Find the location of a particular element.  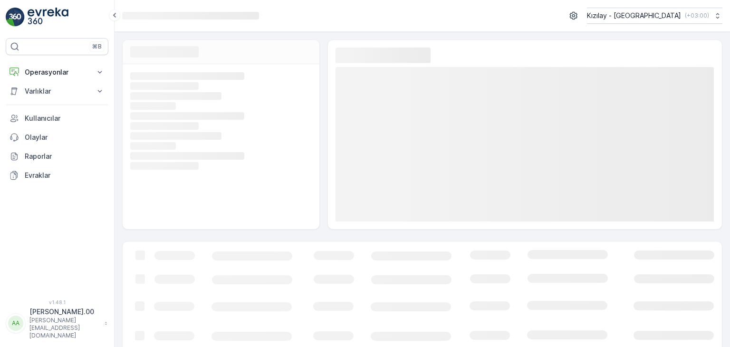

button: Varlıklar is located at coordinates (57, 91).